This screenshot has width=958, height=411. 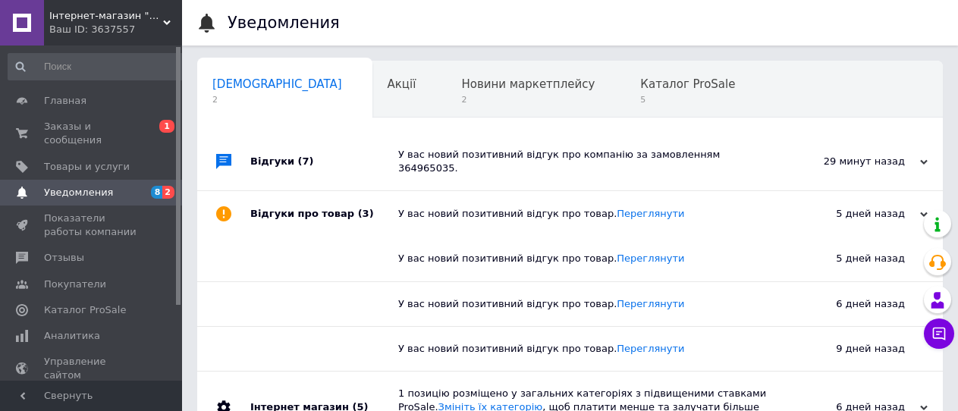 I want to click on div: 9 дней назад, so click(x=848, y=349).